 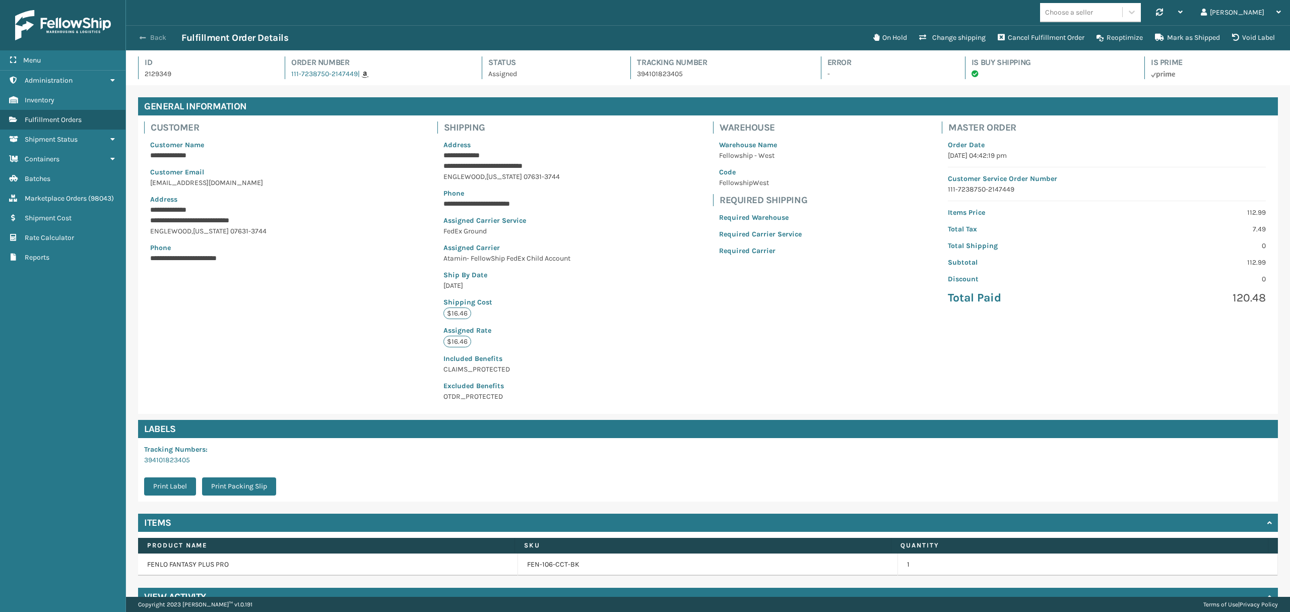 I want to click on i: On Hold, so click(x=876, y=37).